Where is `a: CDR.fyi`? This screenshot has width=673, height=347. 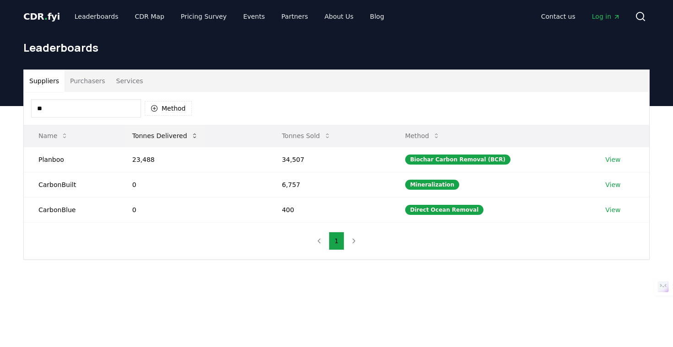
a: CDR.fyi is located at coordinates (42, 16).